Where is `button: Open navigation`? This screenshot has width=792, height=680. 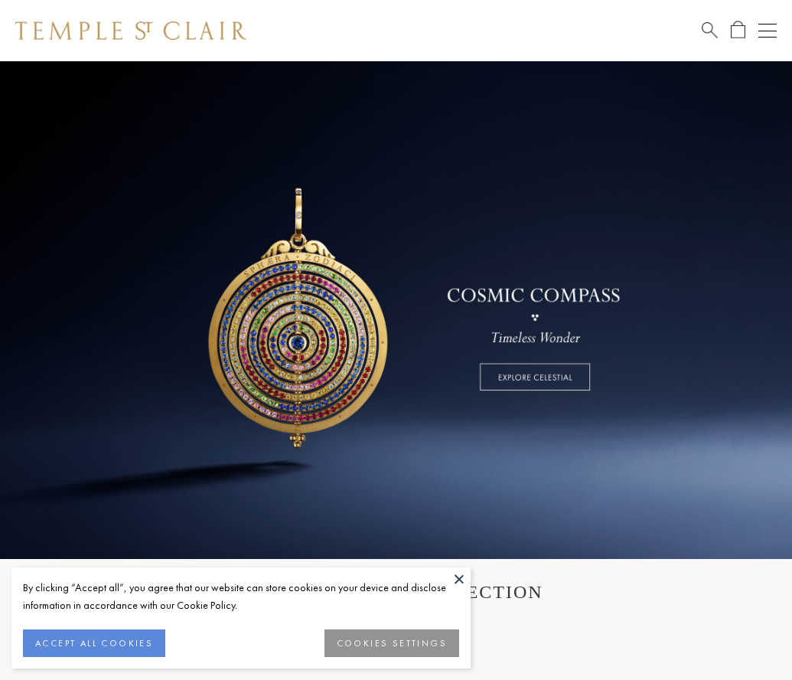
button: Open navigation is located at coordinates (768, 31).